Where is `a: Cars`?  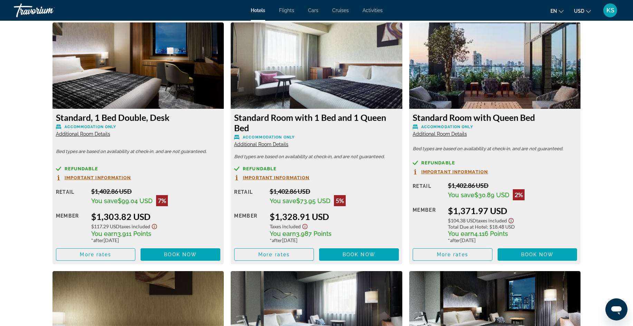 a: Cars is located at coordinates (313, 10).